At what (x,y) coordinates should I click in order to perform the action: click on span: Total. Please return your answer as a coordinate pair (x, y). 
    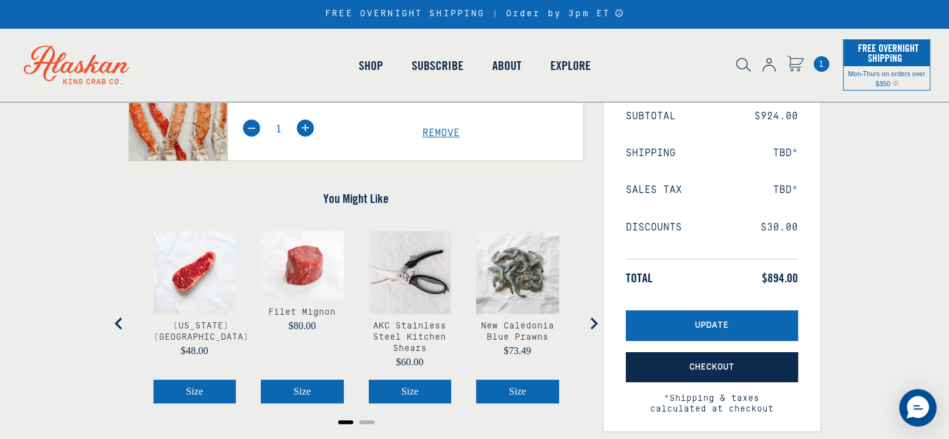
    Looking at the image, I should click on (639, 278).